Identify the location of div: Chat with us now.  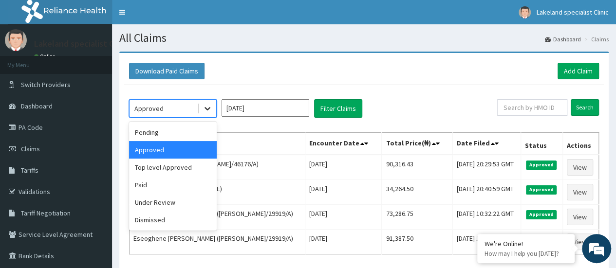
(107, 61).